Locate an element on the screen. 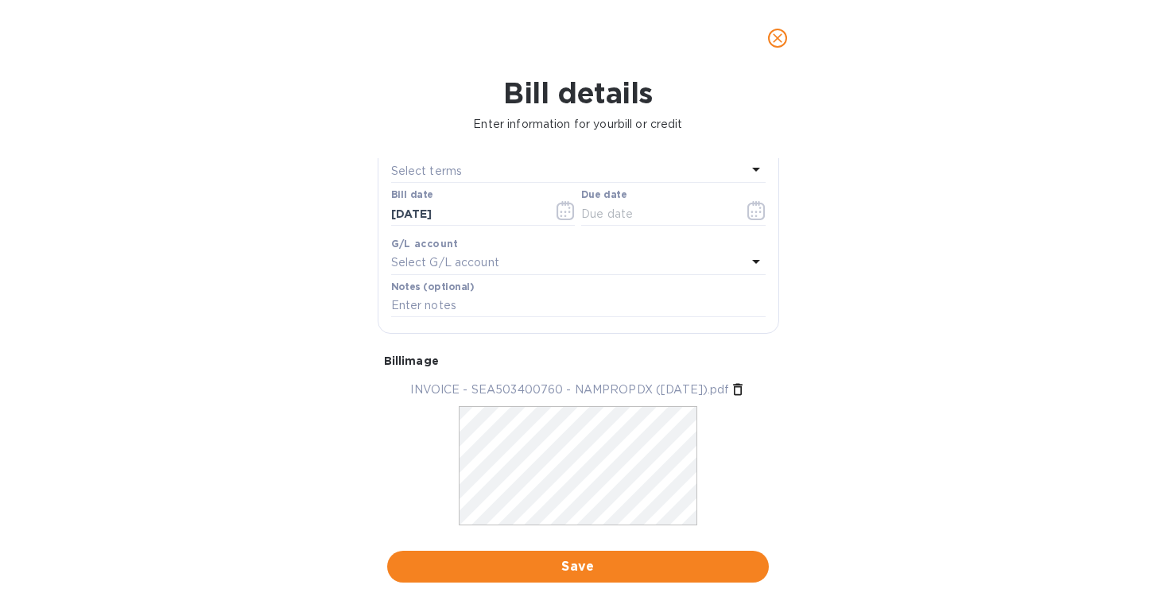  p: Select terms is located at coordinates (427, 171).